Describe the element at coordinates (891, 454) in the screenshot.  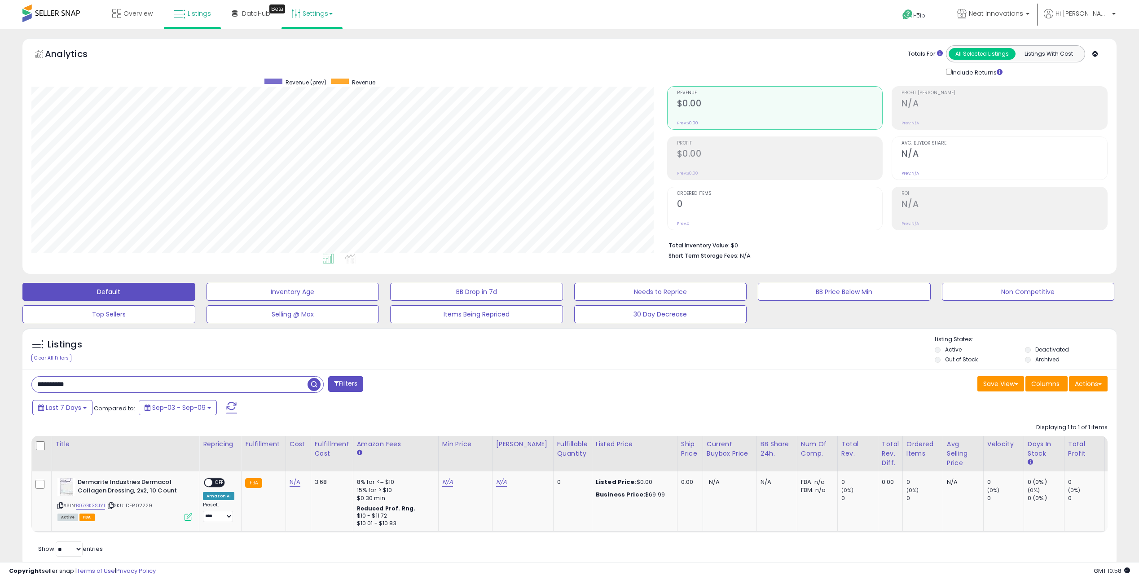
I see `div: Total Rev. Diff.` at that location.